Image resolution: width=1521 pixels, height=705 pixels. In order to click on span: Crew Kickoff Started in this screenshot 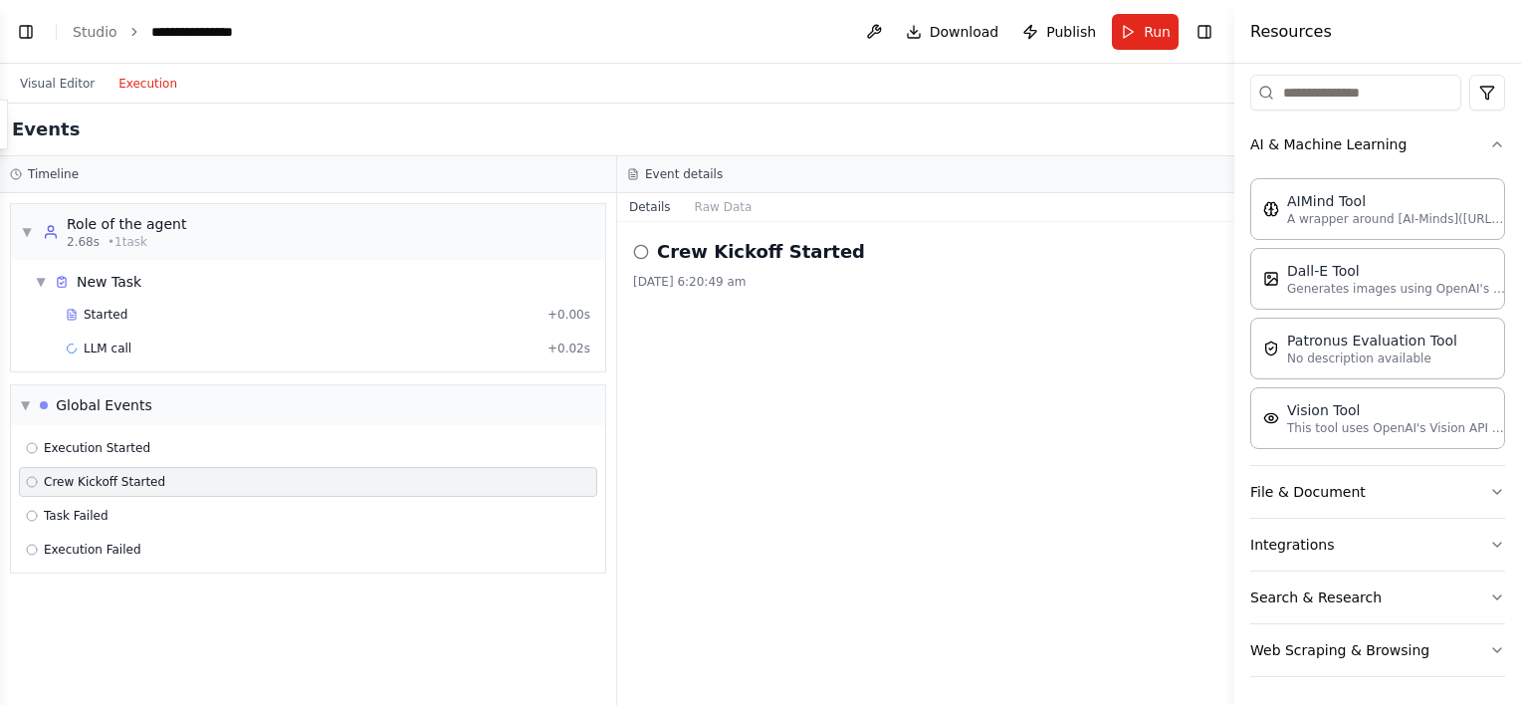, I will do `click(105, 482)`.